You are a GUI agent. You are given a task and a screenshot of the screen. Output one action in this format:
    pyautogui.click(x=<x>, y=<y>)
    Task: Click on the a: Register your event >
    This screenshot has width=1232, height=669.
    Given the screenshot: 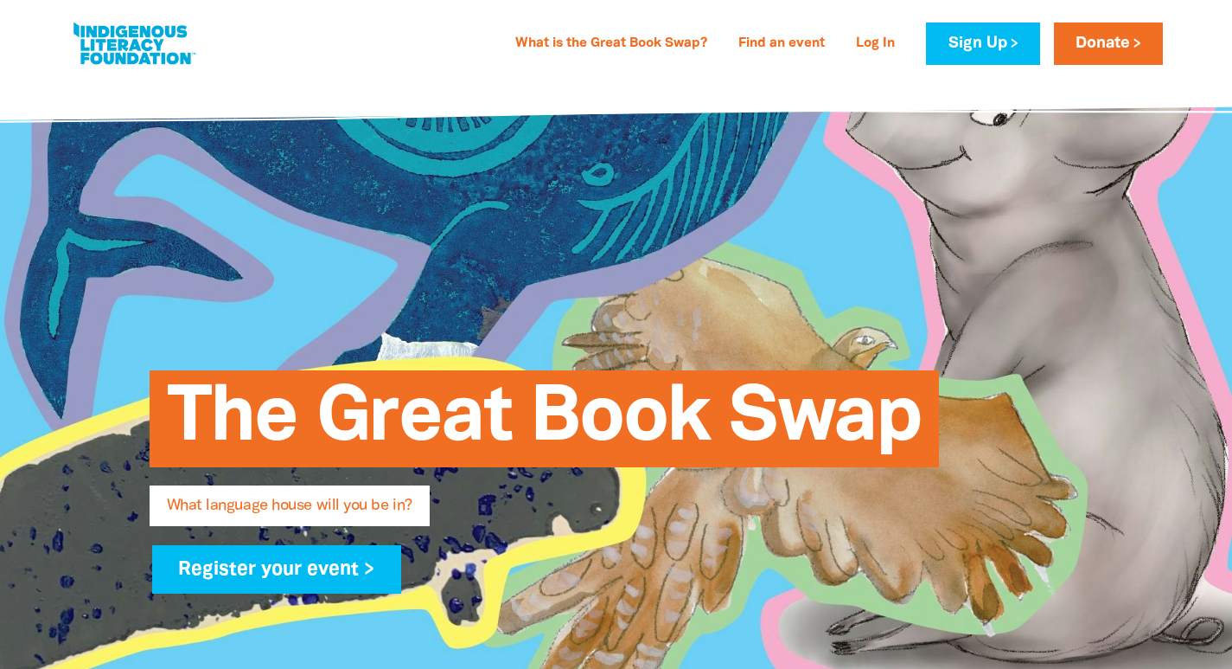 What is the action you would take?
    pyautogui.click(x=277, y=569)
    